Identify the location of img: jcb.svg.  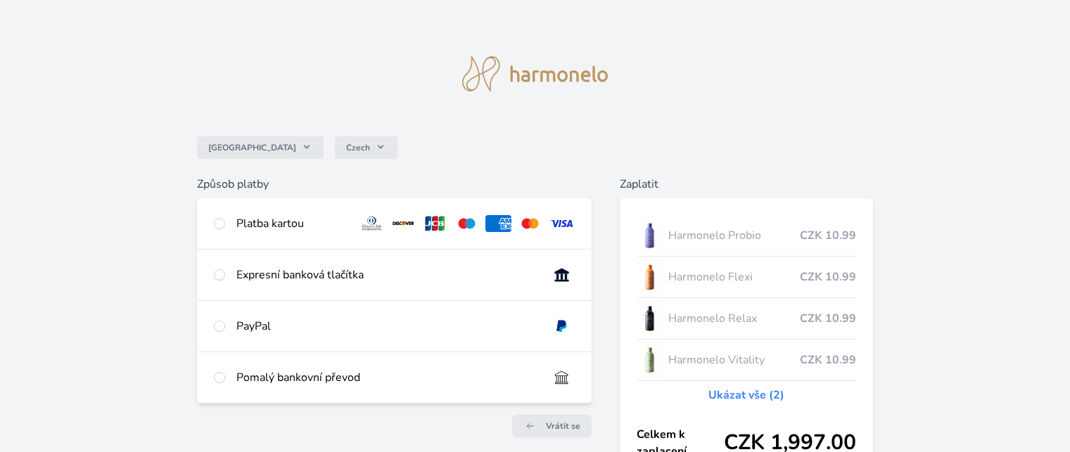
(435, 224).